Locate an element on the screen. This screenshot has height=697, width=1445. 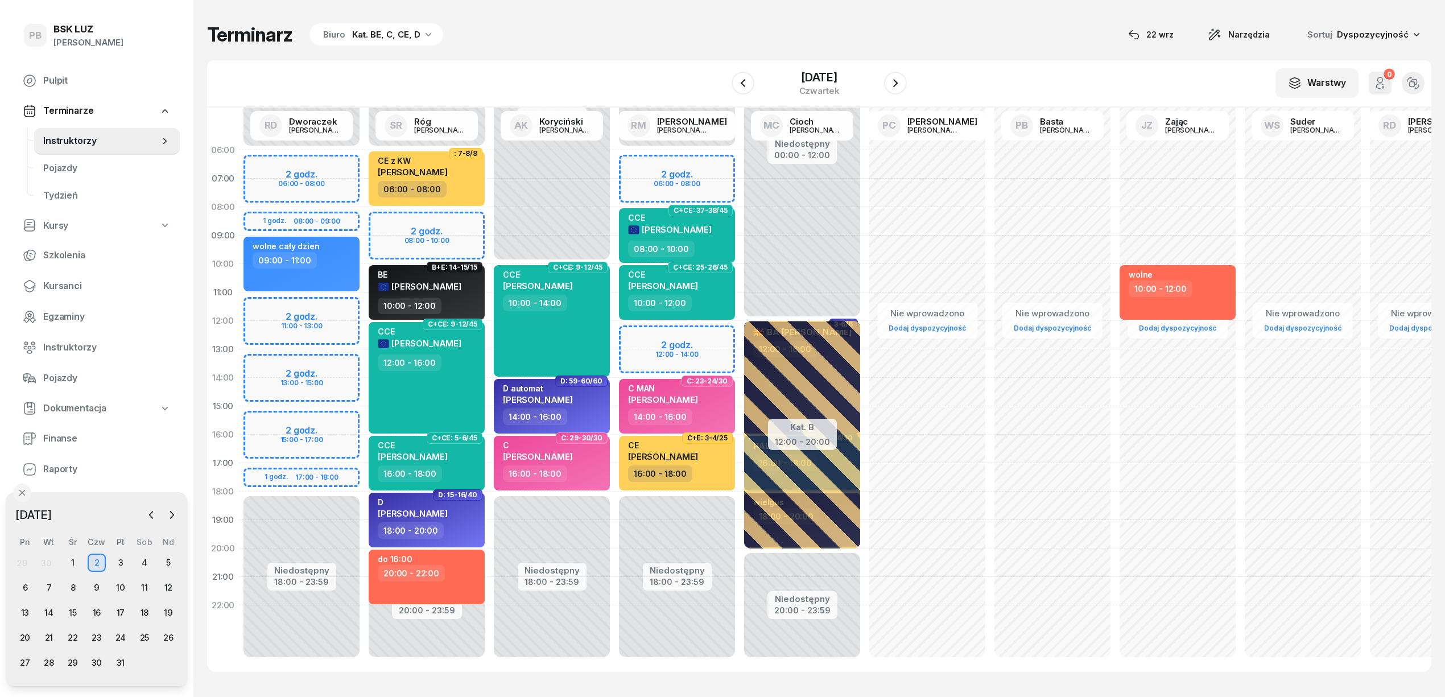
div: 31 is located at coordinates (121, 663).